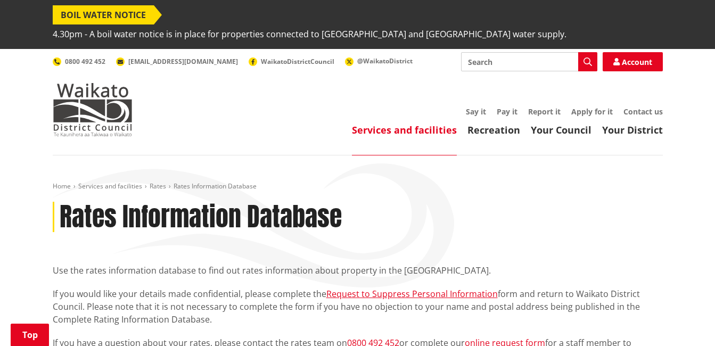 Image resolution: width=715 pixels, height=346 pixels. I want to click on span: Rates Information Database, so click(215, 186).